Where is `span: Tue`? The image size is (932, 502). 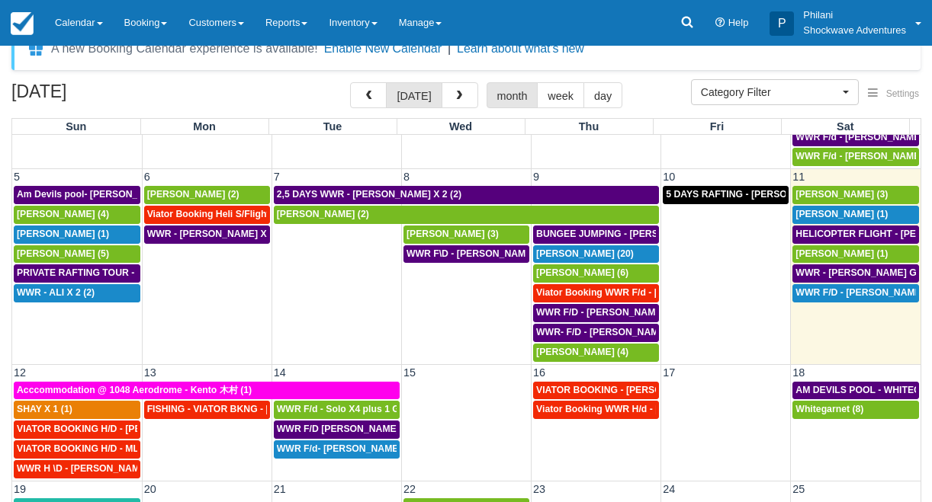
span: Tue is located at coordinates (332, 127).